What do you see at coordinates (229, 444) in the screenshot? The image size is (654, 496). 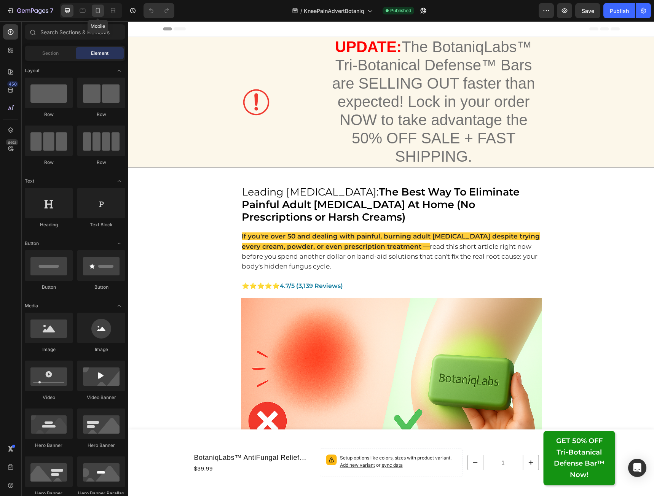 I see `span: Add new variant` at bounding box center [229, 444].